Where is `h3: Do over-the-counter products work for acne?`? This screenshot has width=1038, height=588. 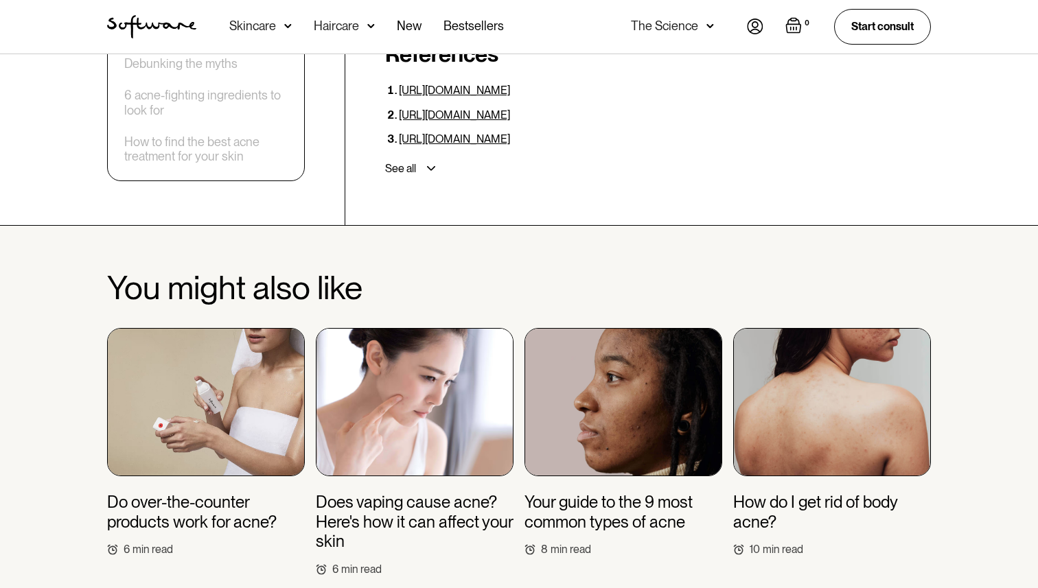 h3: Do over-the-counter products work for acne? is located at coordinates (206, 513).